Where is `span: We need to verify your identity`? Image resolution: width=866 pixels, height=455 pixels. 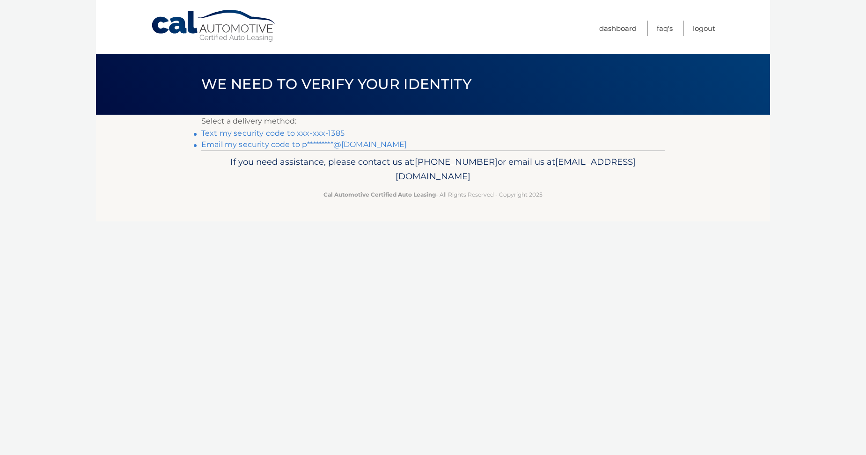 span: We need to verify your identity is located at coordinates (336, 84).